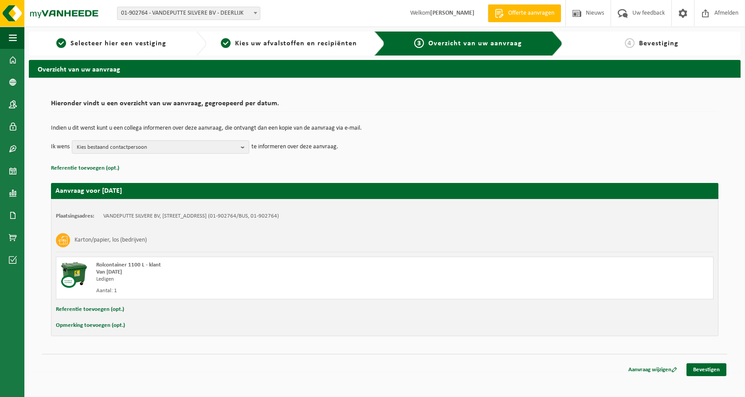 The width and height of the screenshot is (745, 397). I want to click on a: 1Selecteer hier een vestiging, so click(111, 43).